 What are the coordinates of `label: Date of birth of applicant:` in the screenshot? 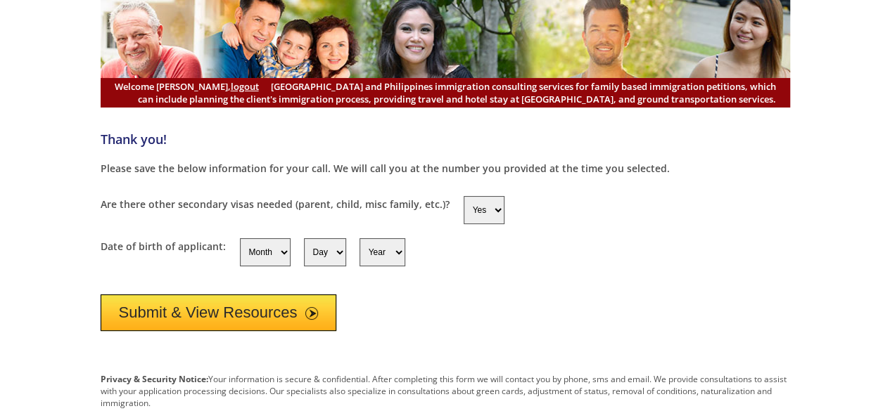 It's located at (163, 246).